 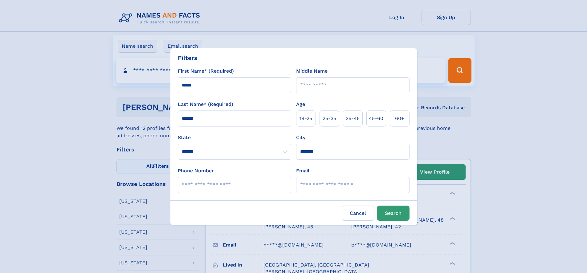 I want to click on label: State, so click(x=234, y=138).